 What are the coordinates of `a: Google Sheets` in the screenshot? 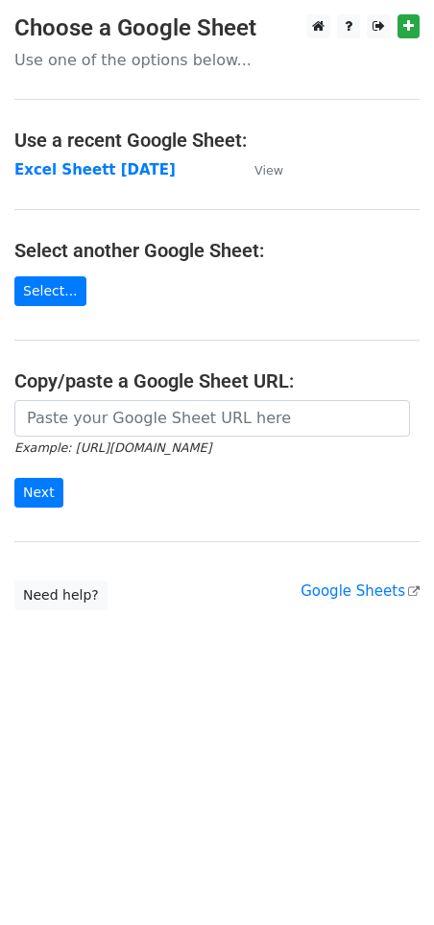 It's located at (360, 591).